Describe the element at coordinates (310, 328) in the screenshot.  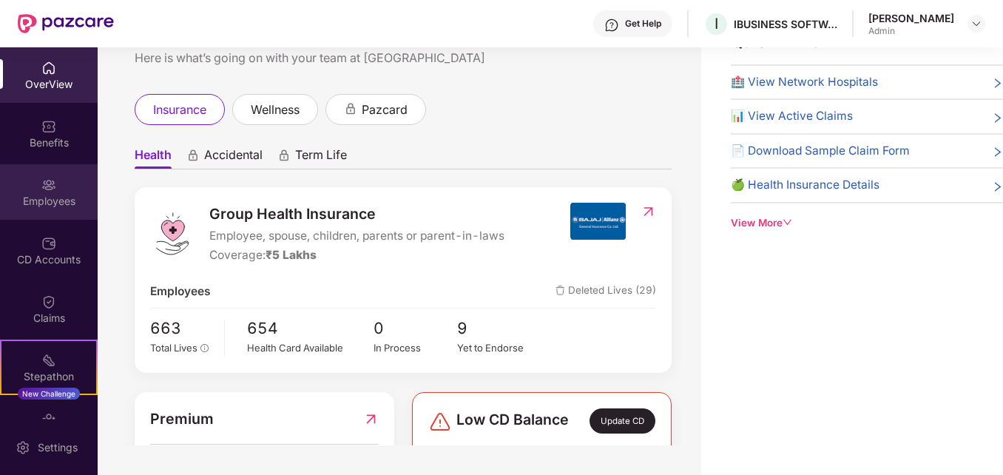
I see `span: 654` at that location.